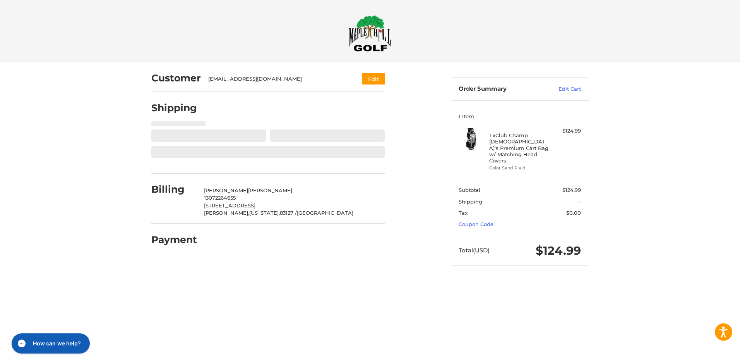 This screenshot has width=740, height=364. Describe the element at coordinates (49, 13) in the screenshot. I see `h1: How can we help?` at that location.